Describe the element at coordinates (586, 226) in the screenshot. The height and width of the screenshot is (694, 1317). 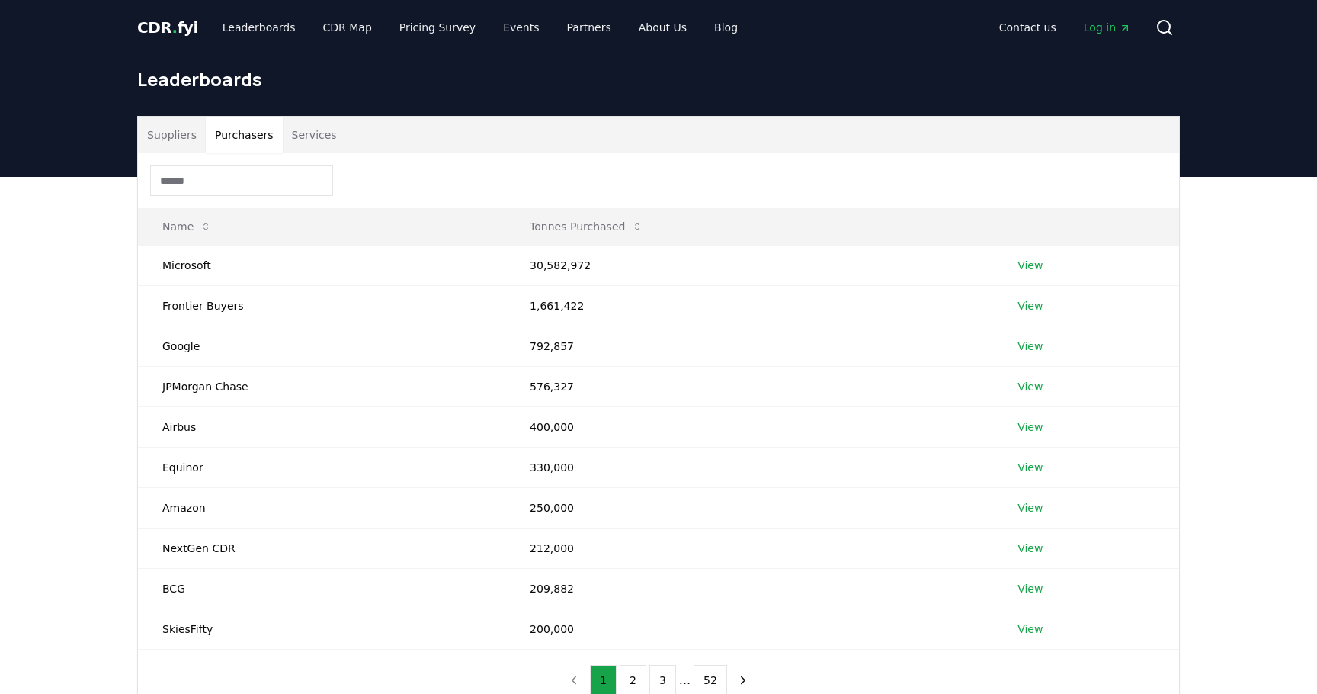
I see `button: Tonnes Purchased` at that location.